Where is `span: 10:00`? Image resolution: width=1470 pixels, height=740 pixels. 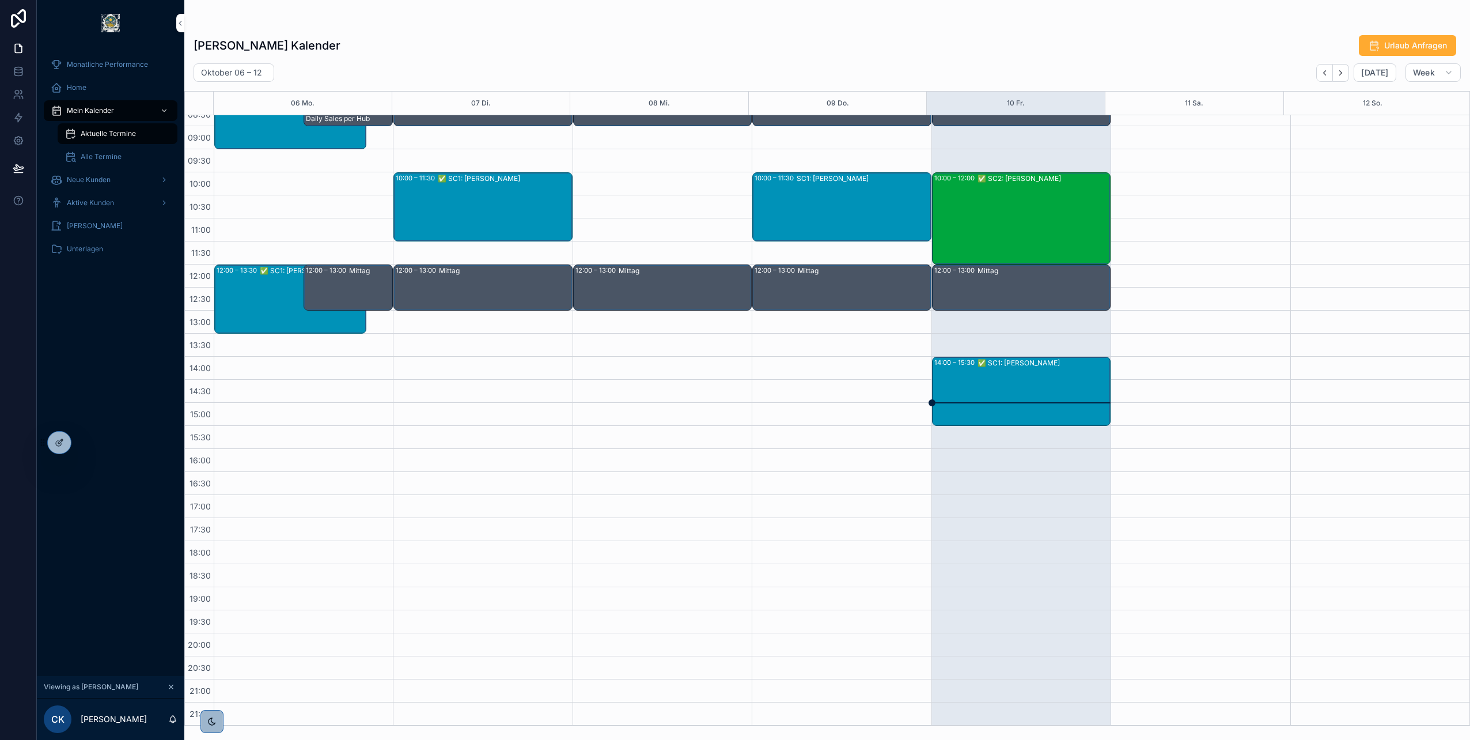 span: 10:00 is located at coordinates (200, 183).